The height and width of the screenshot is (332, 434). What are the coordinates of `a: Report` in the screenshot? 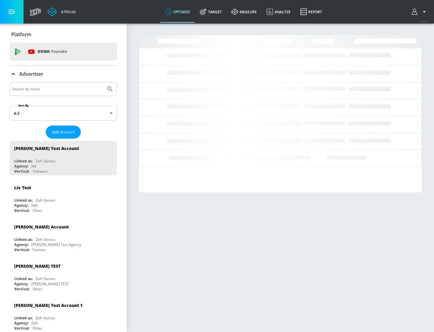 It's located at (311, 12).